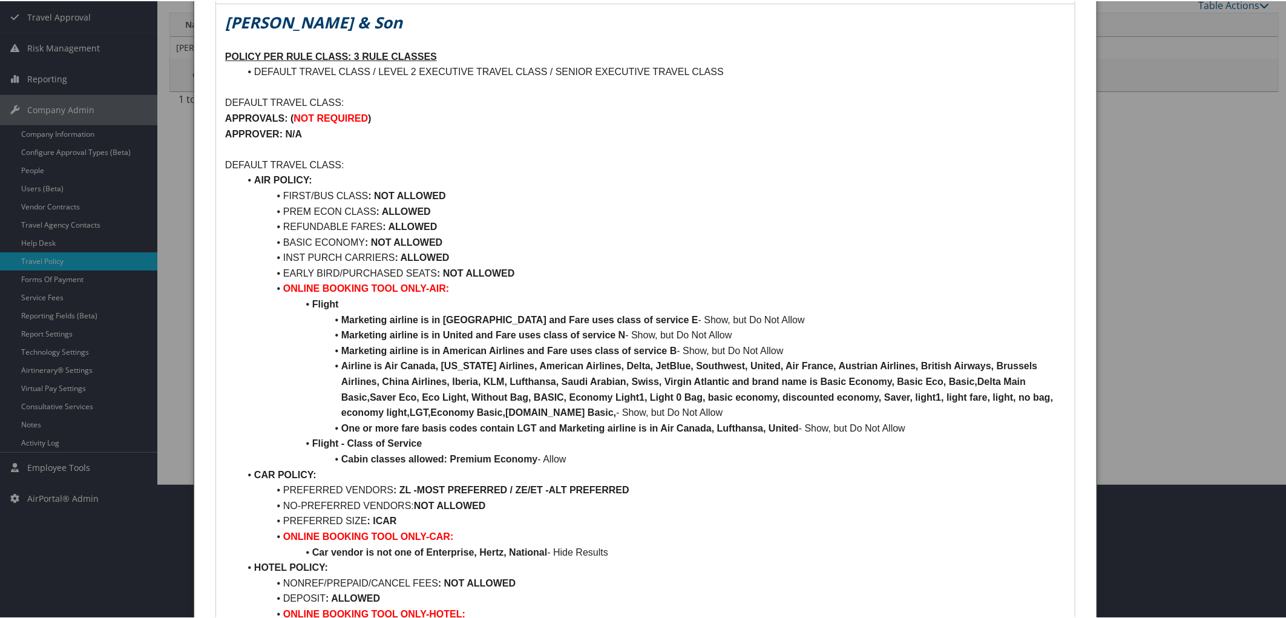  Describe the element at coordinates (326, 303) in the screenshot. I see `strong: Flight` at that location.